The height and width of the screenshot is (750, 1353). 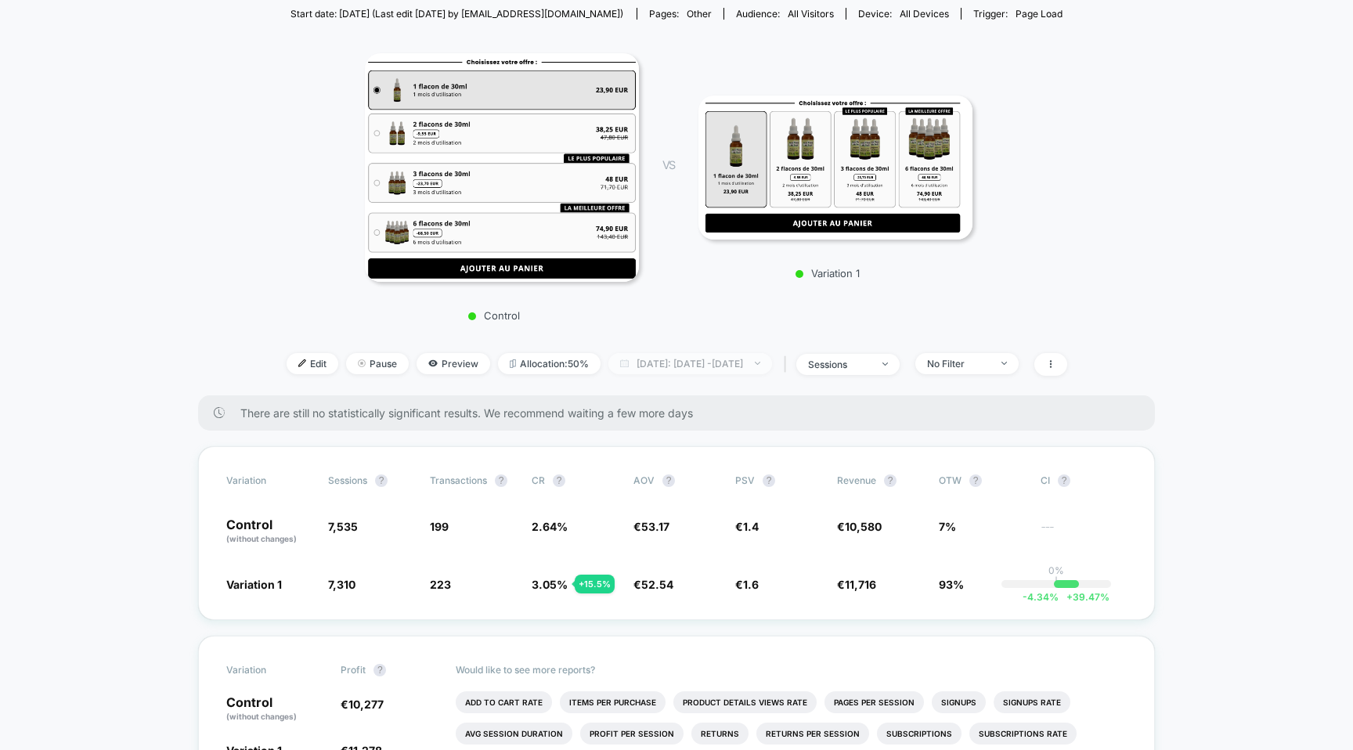 I want to click on div: Pages:, so click(x=680, y=13).